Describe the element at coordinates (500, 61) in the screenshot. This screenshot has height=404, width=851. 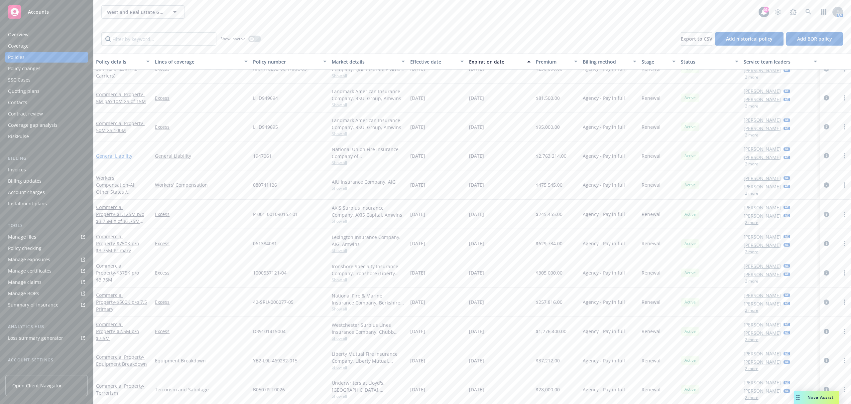
I see `button: Expiration date` at that location.